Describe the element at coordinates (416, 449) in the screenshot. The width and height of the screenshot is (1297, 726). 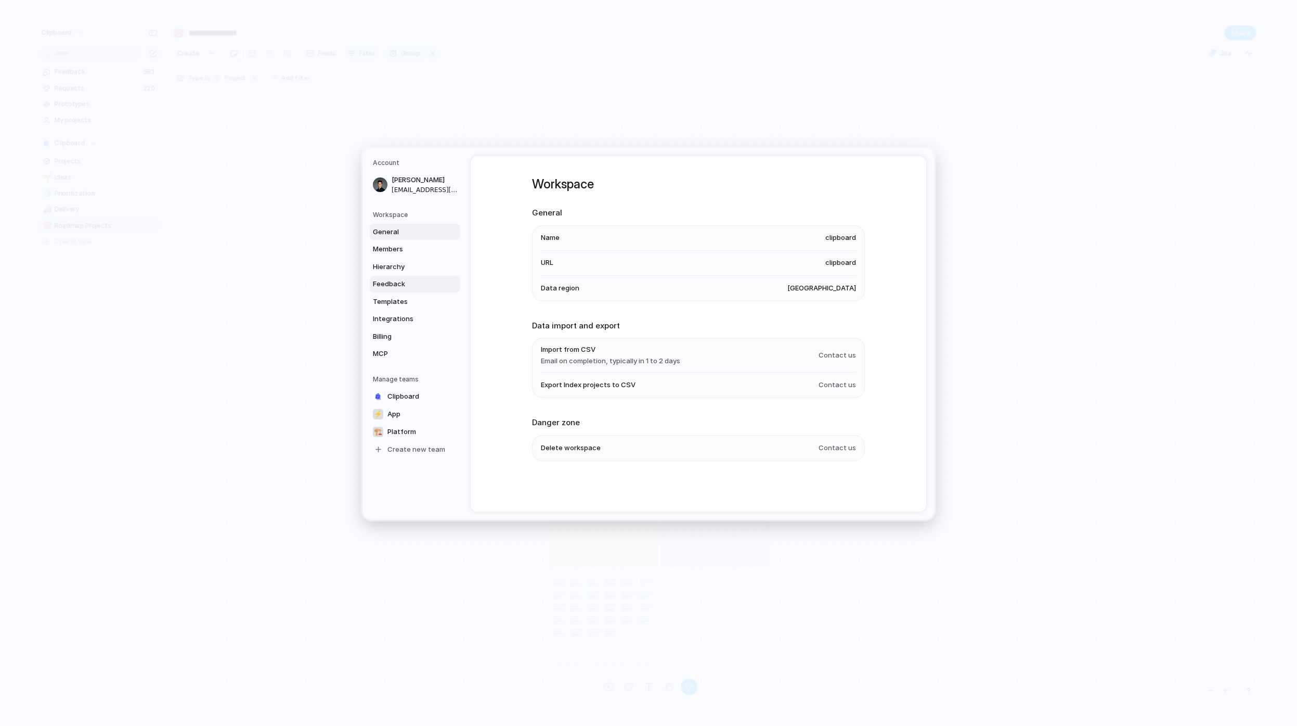
I see `span: Create new team` at that location.